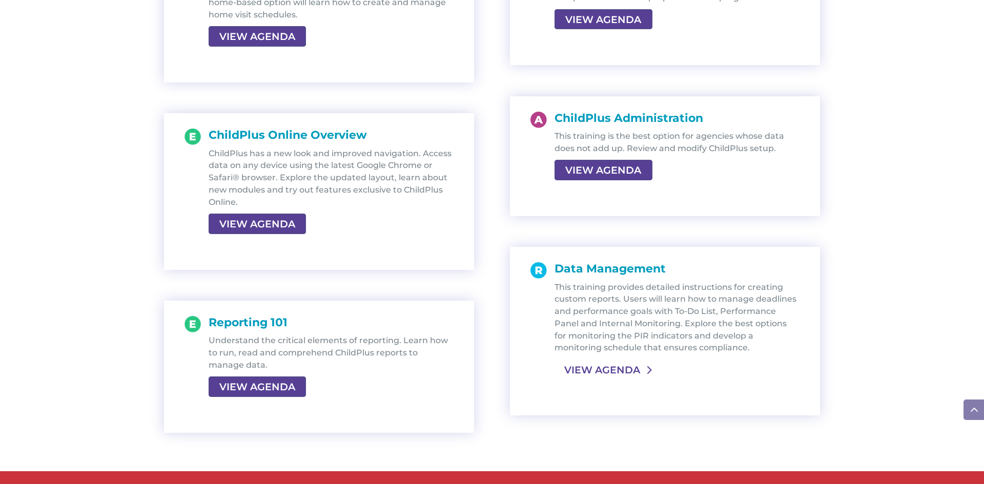 Image resolution: width=984 pixels, height=484 pixels. What do you see at coordinates (287, 135) in the screenshot?
I see `span: ChildPlus Online Overview` at bounding box center [287, 135].